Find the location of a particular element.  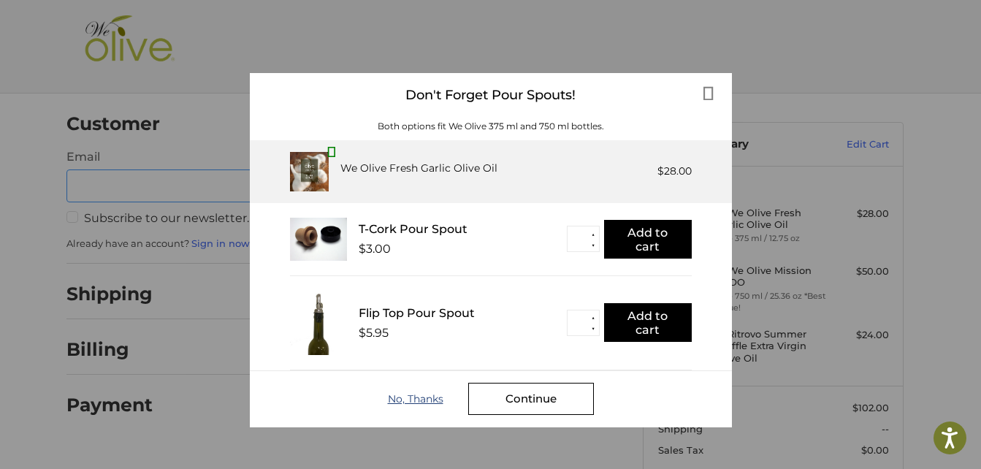

div: $28.00 is located at coordinates (674, 171).